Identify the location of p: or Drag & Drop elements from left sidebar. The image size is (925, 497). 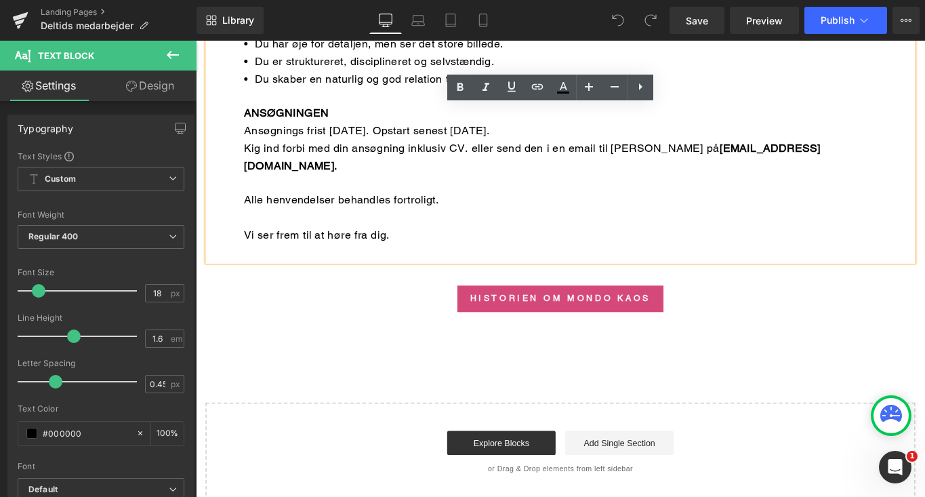
(410, 481).